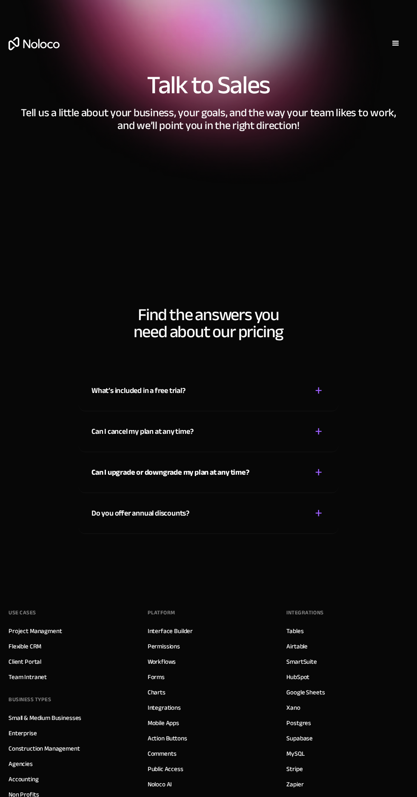 This screenshot has width=417, height=797. What do you see at coordinates (298, 677) in the screenshot?
I see `a: HubSpot` at bounding box center [298, 677].